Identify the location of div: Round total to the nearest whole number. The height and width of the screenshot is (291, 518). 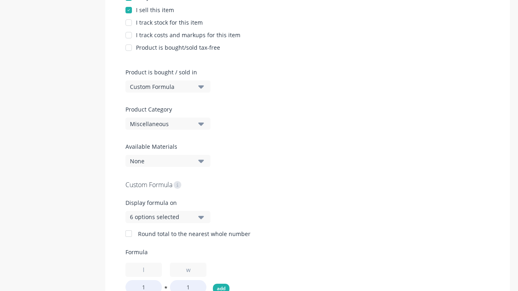
(194, 234).